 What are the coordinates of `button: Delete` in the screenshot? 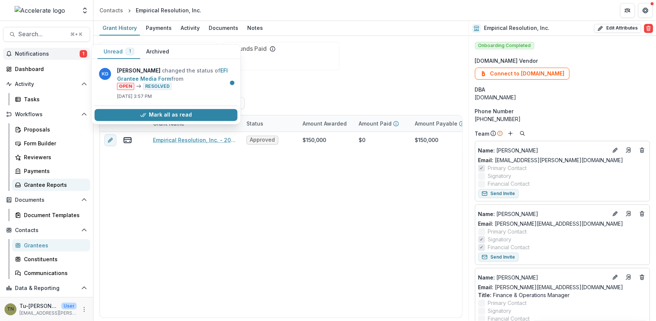 It's located at (648, 28).